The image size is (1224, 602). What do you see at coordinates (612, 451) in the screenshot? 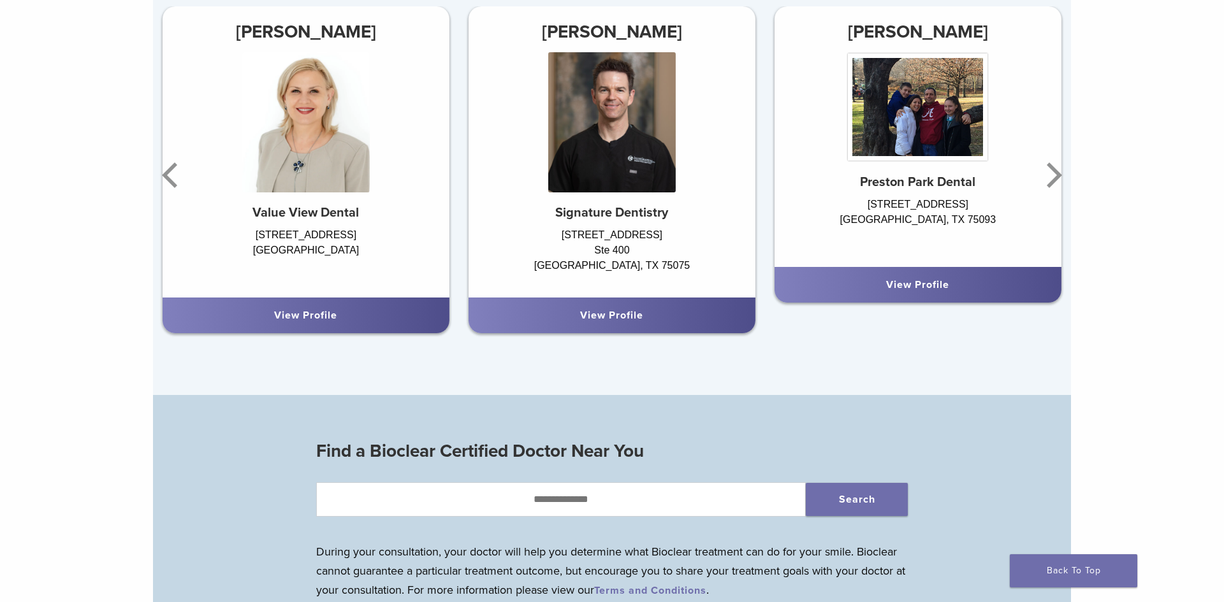
I see `h3: Find a Bioclear Certified Doctor Near You` at bounding box center [612, 451].